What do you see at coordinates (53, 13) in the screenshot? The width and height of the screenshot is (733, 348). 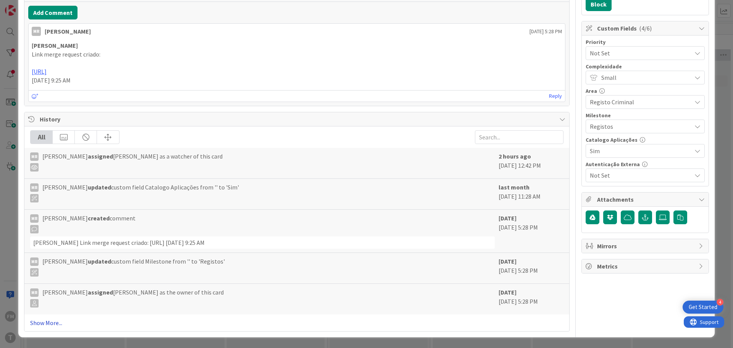 I see `button: Add Comment` at bounding box center [53, 13].